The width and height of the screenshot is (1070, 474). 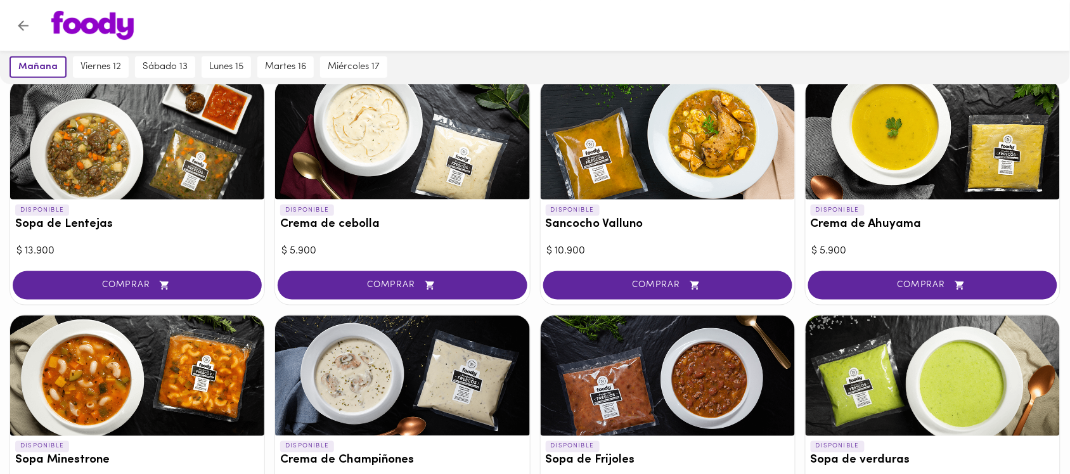 What do you see at coordinates (402, 376) in the screenshot?
I see `div: Crema de Champiñones` at bounding box center [402, 376].